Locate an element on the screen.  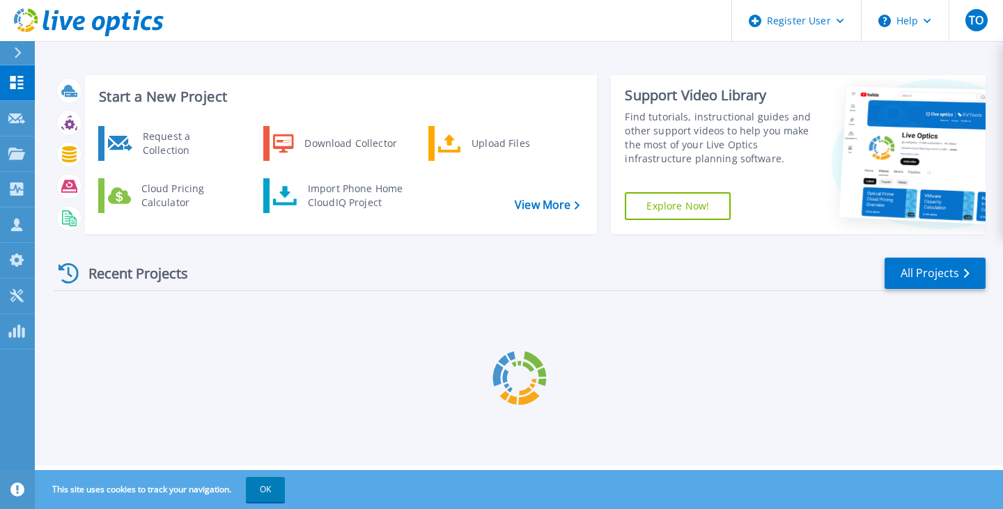
a: Cloud Pricing Calculator is located at coordinates (169, 196).